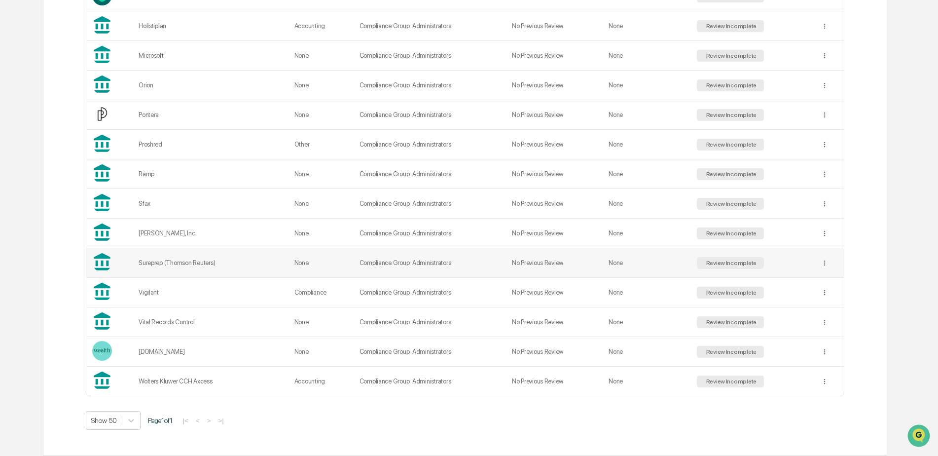 The image size is (938, 456). Describe the element at coordinates (160, 420) in the screenshot. I see `span: Page 1 of 1` at that location.